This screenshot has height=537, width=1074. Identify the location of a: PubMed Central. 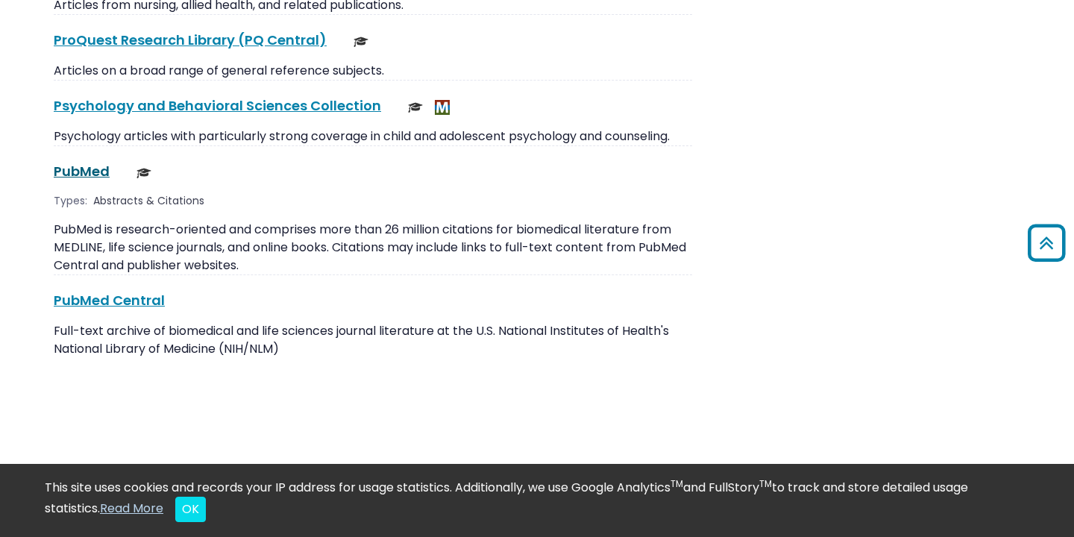
(109, 300).